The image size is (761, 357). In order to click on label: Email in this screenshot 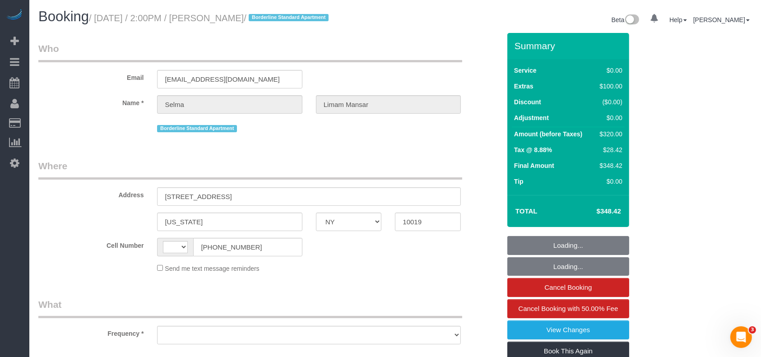, I will do `click(91, 76)`.